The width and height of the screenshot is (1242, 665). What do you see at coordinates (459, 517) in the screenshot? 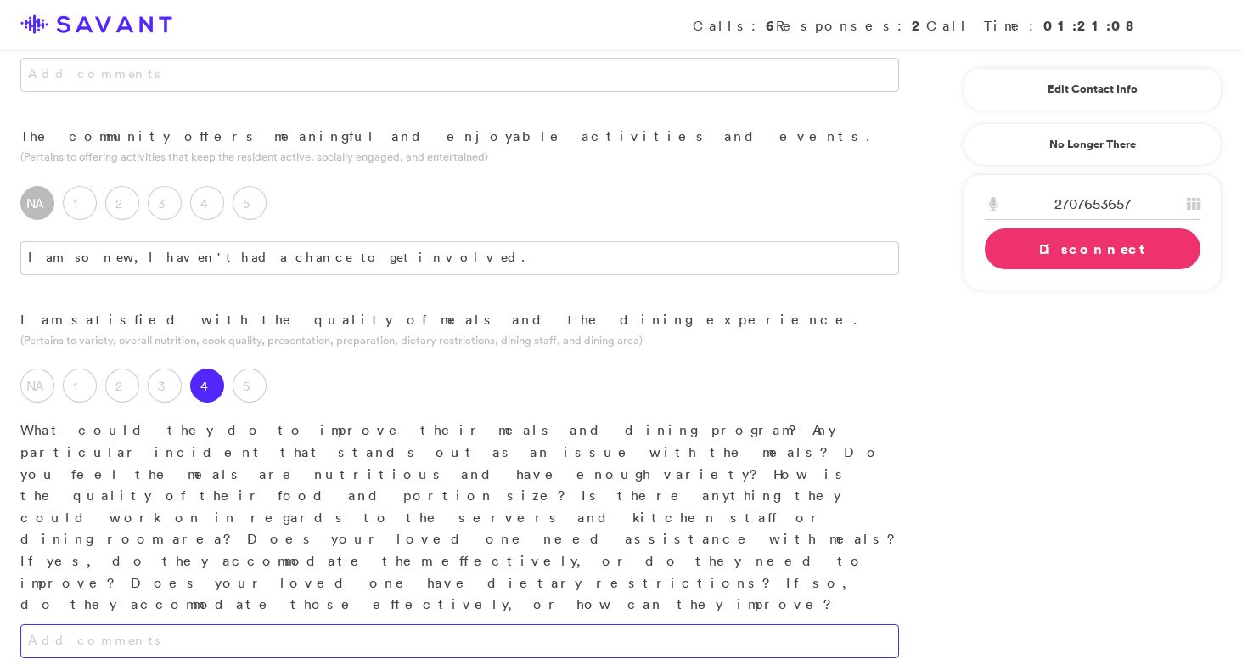
I see `p: What could they do to improve their meals and dining program? Any particular incident that stands...` at bounding box center [459, 517].